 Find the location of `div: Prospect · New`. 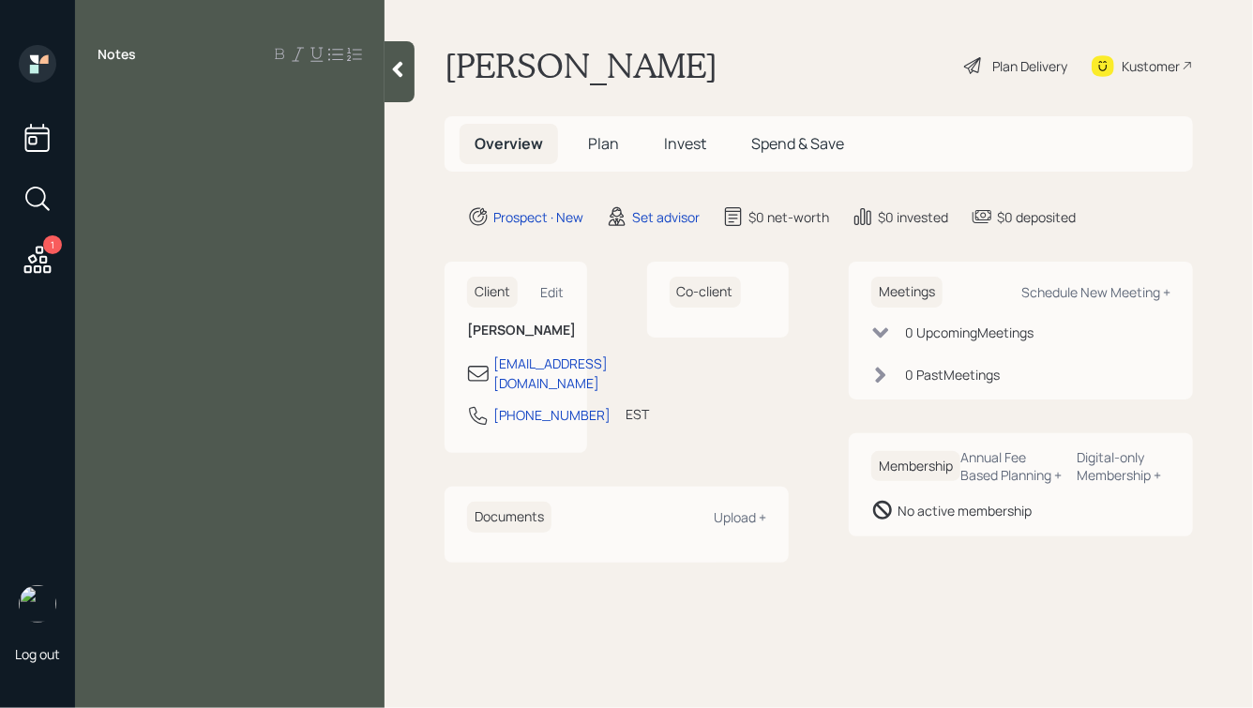

div: Prospect · New is located at coordinates (538, 217).